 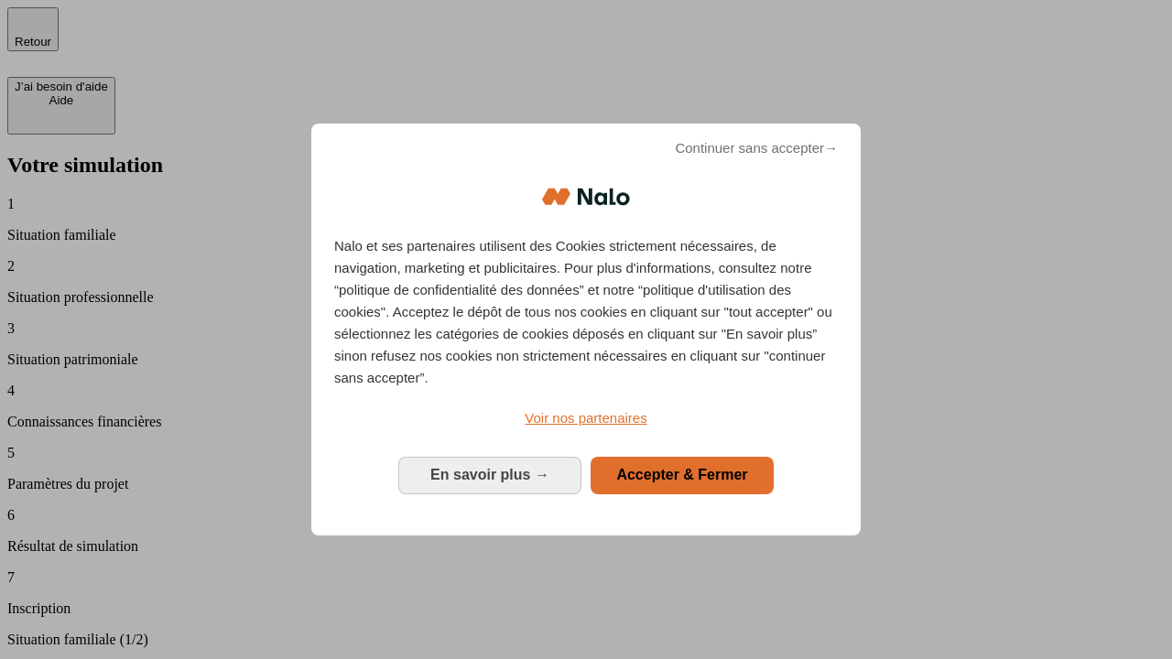 What do you see at coordinates (586, 312) in the screenshot?
I see `p: Nalo et ses partenaires utilisent des Cookies strictement nécessaires, de navigation, marketing e...` at bounding box center [586, 312].